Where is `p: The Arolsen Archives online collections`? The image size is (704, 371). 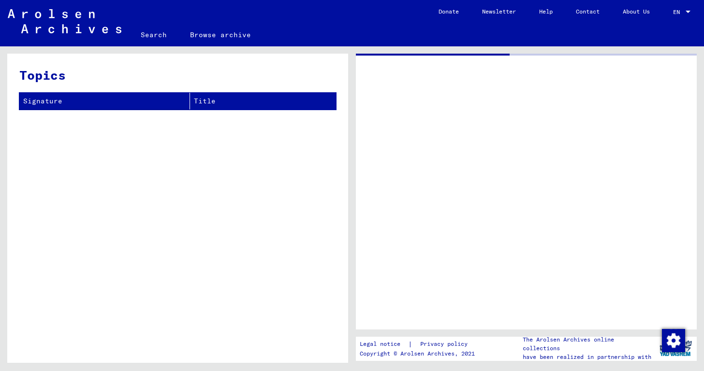 p: The Arolsen Archives online collections is located at coordinates (588, 344).